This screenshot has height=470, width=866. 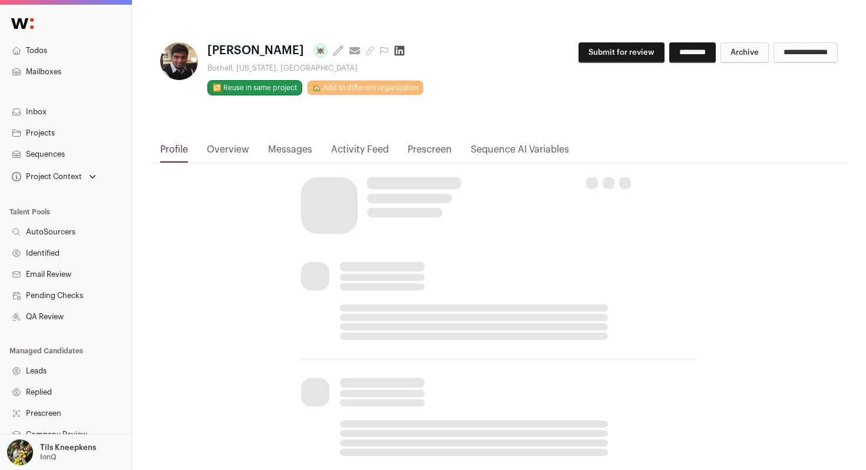 I want to click on img: 6689865-medium_jpg, so click(x=20, y=452).